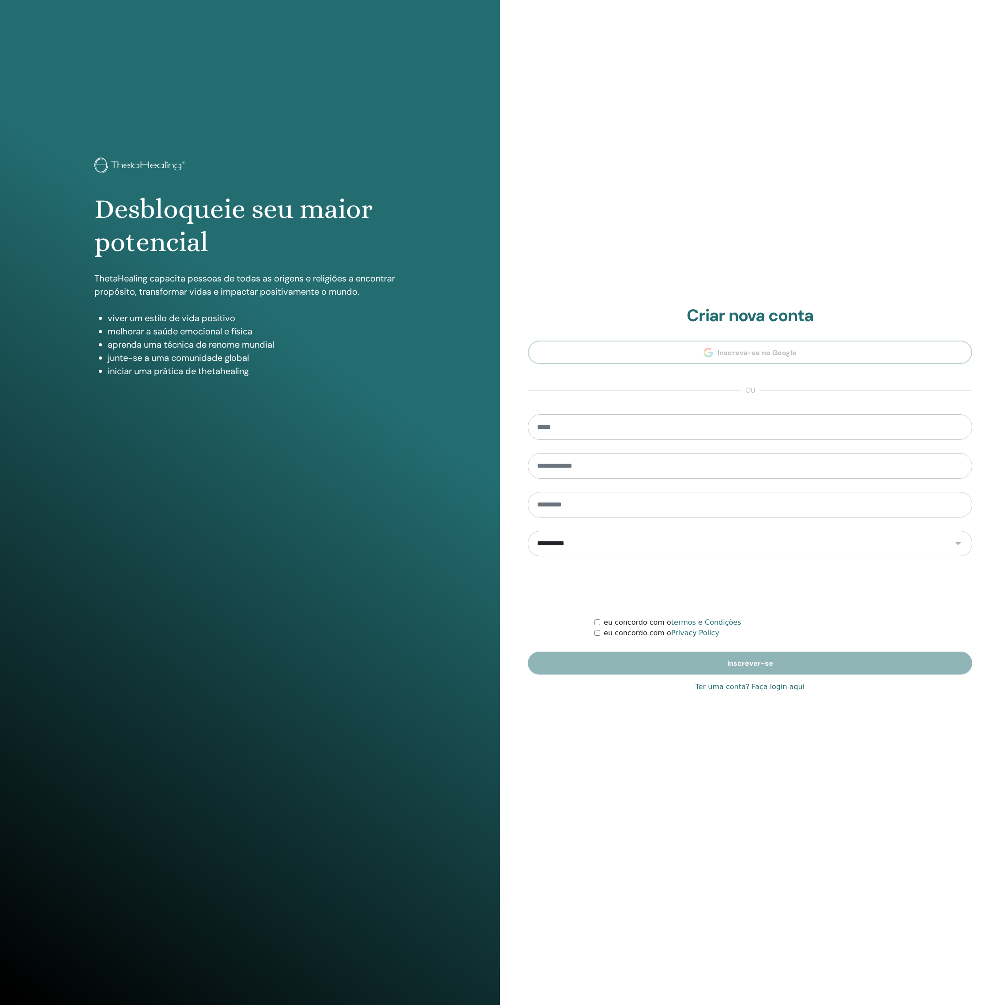  What do you see at coordinates (750, 316) in the screenshot?
I see `h2: Criar nova conta` at bounding box center [750, 316].